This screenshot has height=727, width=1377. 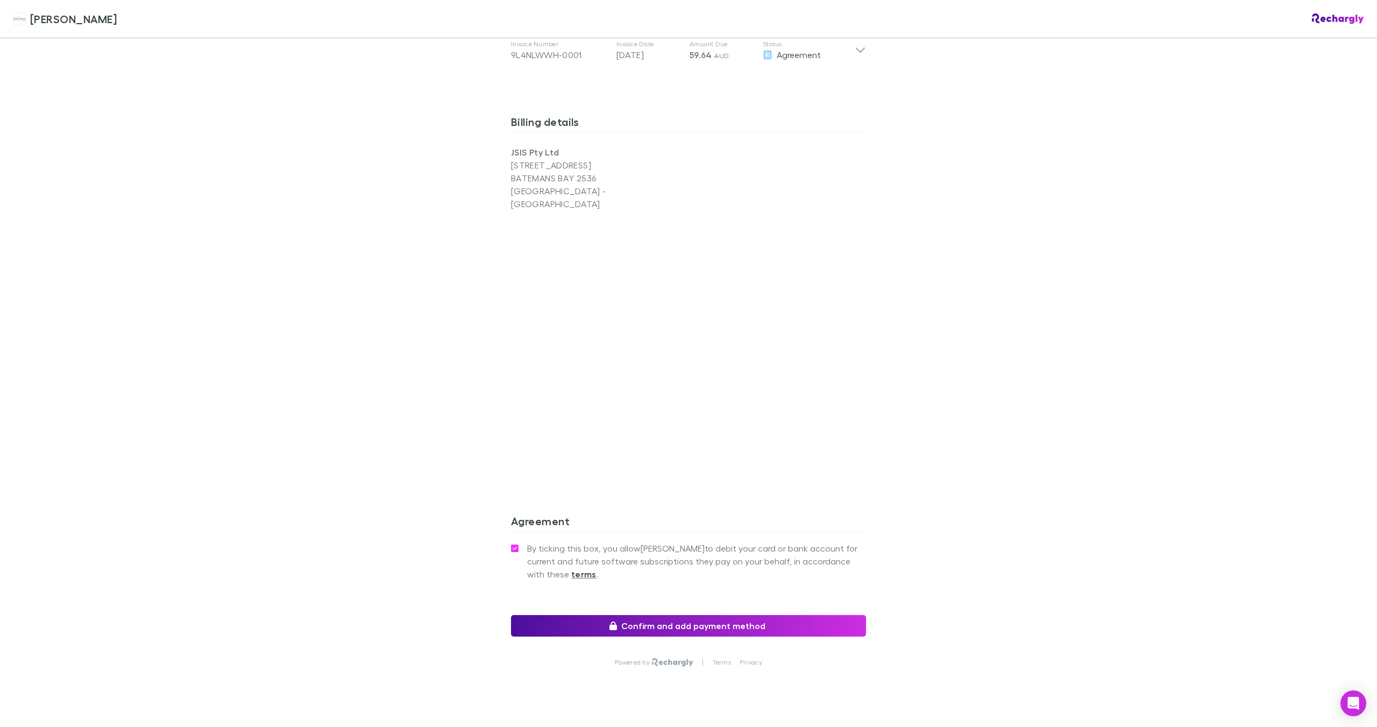 What do you see at coordinates (689, 124) in the screenshot?
I see `h3: Billing details` at bounding box center [689, 124].